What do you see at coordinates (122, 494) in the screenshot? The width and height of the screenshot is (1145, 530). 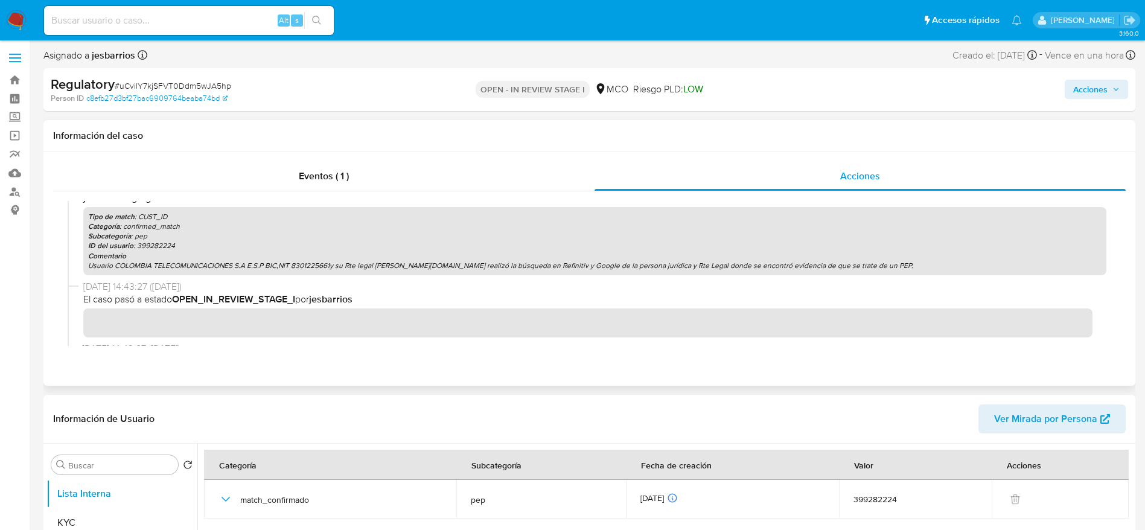 I see `button: Lista Interna` at bounding box center [122, 494].